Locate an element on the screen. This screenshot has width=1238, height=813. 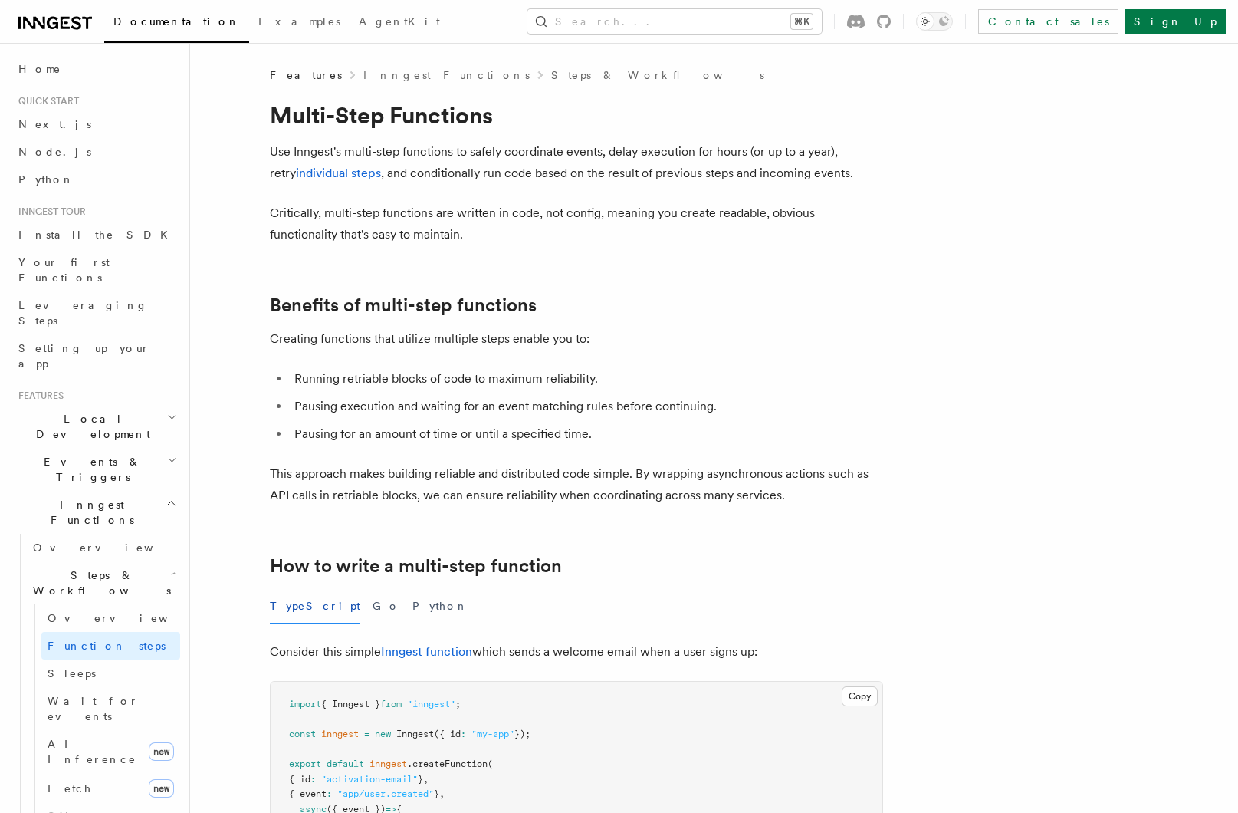
span: Events & Triggers is located at coordinates (90, 469).